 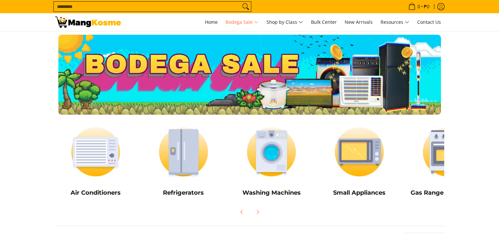 What do you see at coordinates (184, 192) in the screenshot?
I see `h5: Refrigerators` at bounding box center [184, 192].